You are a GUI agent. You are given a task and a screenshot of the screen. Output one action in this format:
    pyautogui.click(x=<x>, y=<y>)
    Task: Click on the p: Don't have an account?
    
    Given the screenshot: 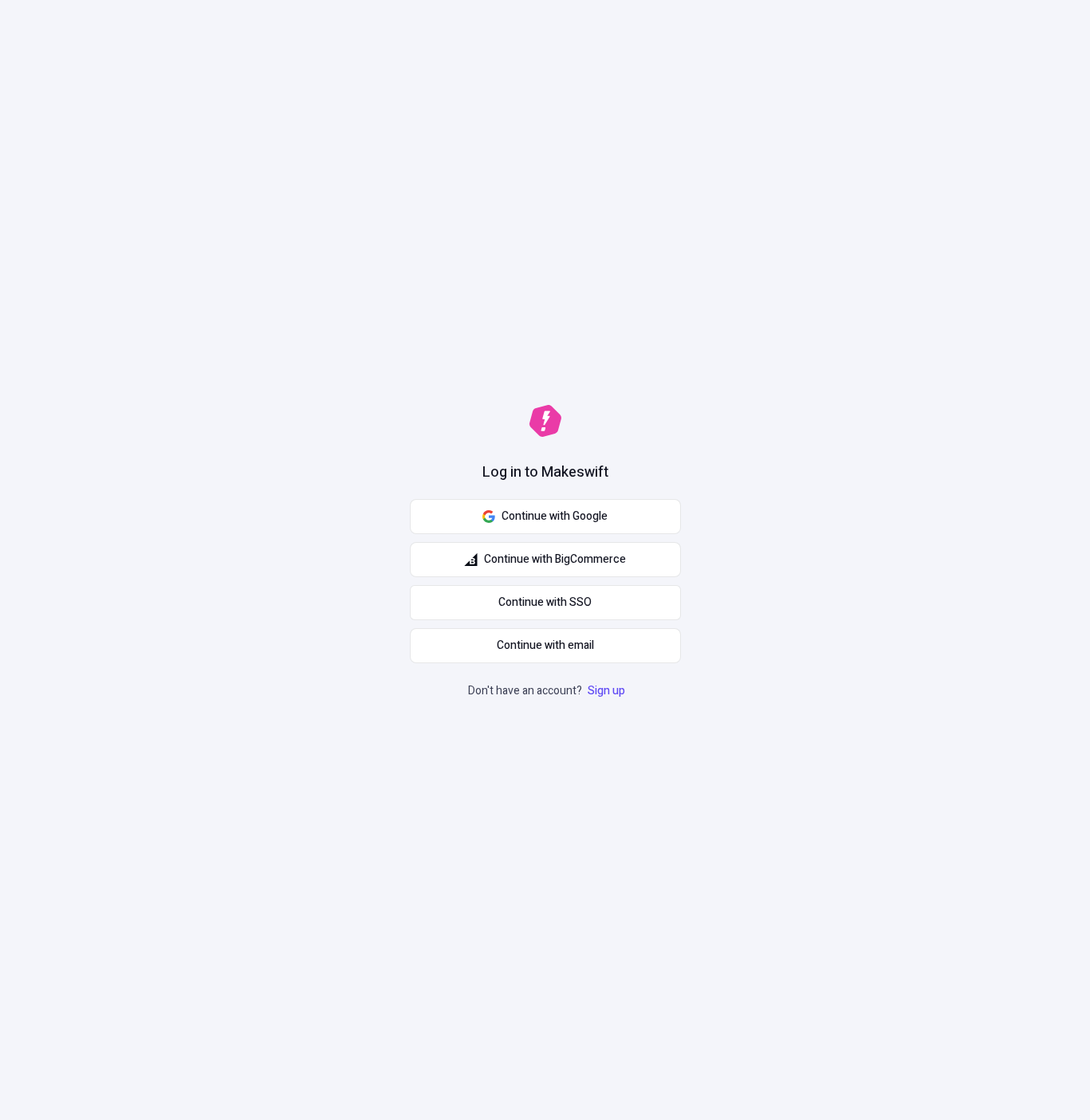 What is the action you would take?
    pyautogui.click(x=548, y=691)
    